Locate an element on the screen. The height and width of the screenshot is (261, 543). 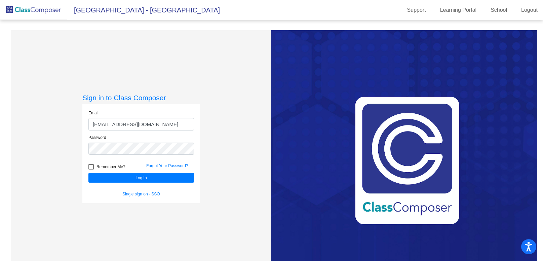
a: School is located at coordinates (498, 10).